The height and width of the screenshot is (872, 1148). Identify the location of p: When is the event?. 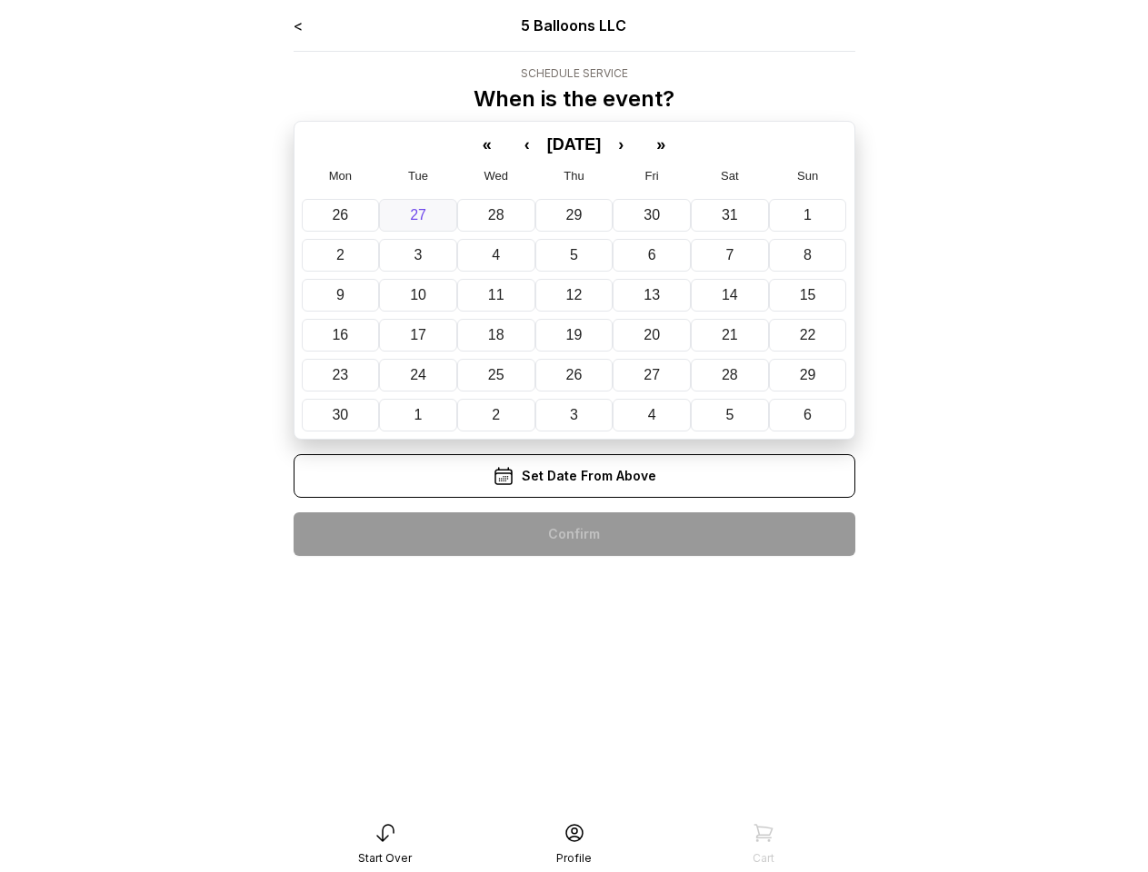
(573, 99).